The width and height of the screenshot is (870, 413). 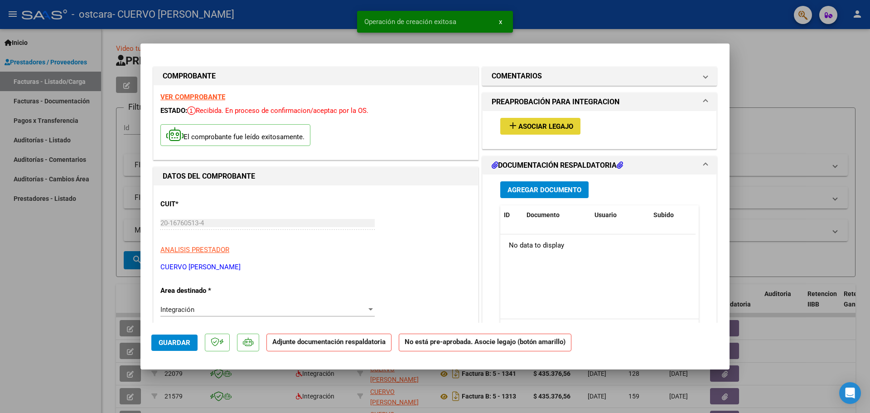 What do you see at coordinates (546, 126) in the screenshot?
I see `span: Asociar Legajo` at bounding box center [546, 126].